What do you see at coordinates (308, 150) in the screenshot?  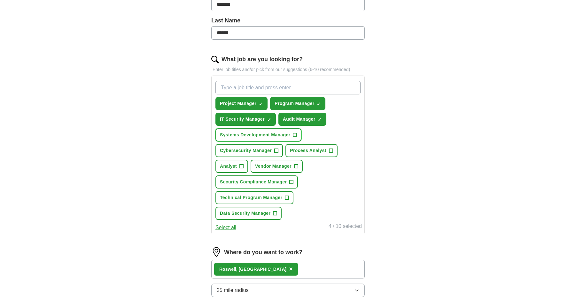 I see `span: Process Analyst` at bounding box center [308, 150].